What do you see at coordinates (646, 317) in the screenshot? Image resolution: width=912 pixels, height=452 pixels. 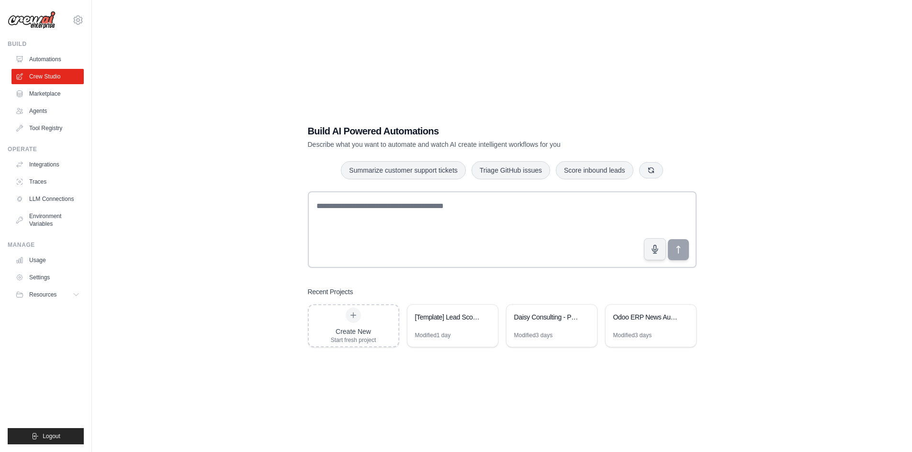 I see `div: Odoo ERP News Automation for Daisy Consulting` at bounding box center [646, 317].